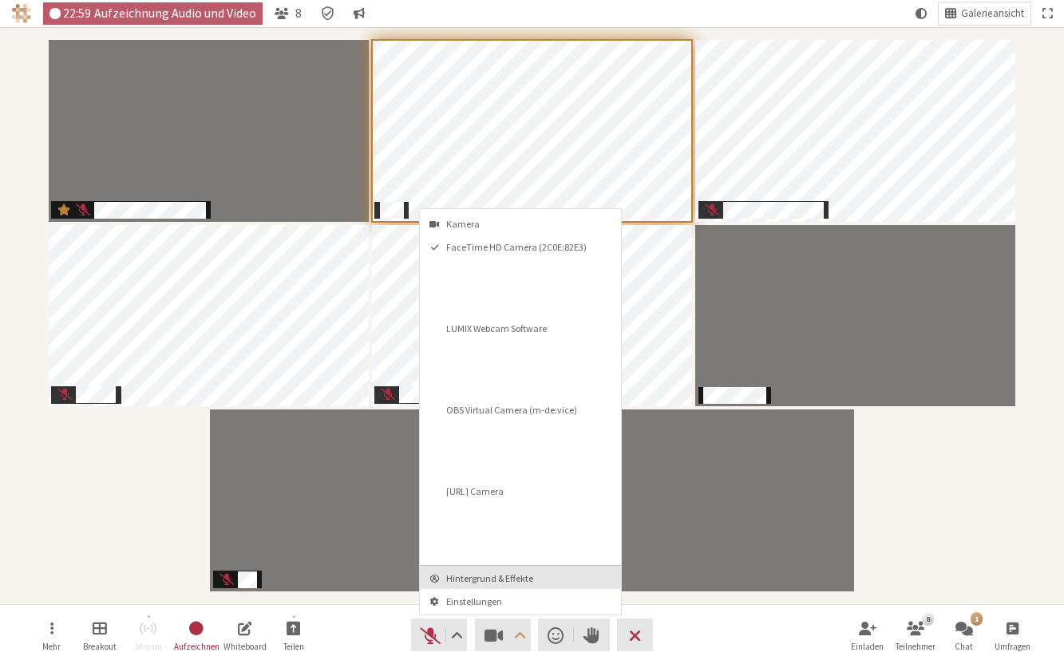 Image resolution: width=1064 pixels, height=664 pixels. What do you see at coordinates (149, 647) in the screenshot?
I see `span: Stream` at bounding box center [149, 647].